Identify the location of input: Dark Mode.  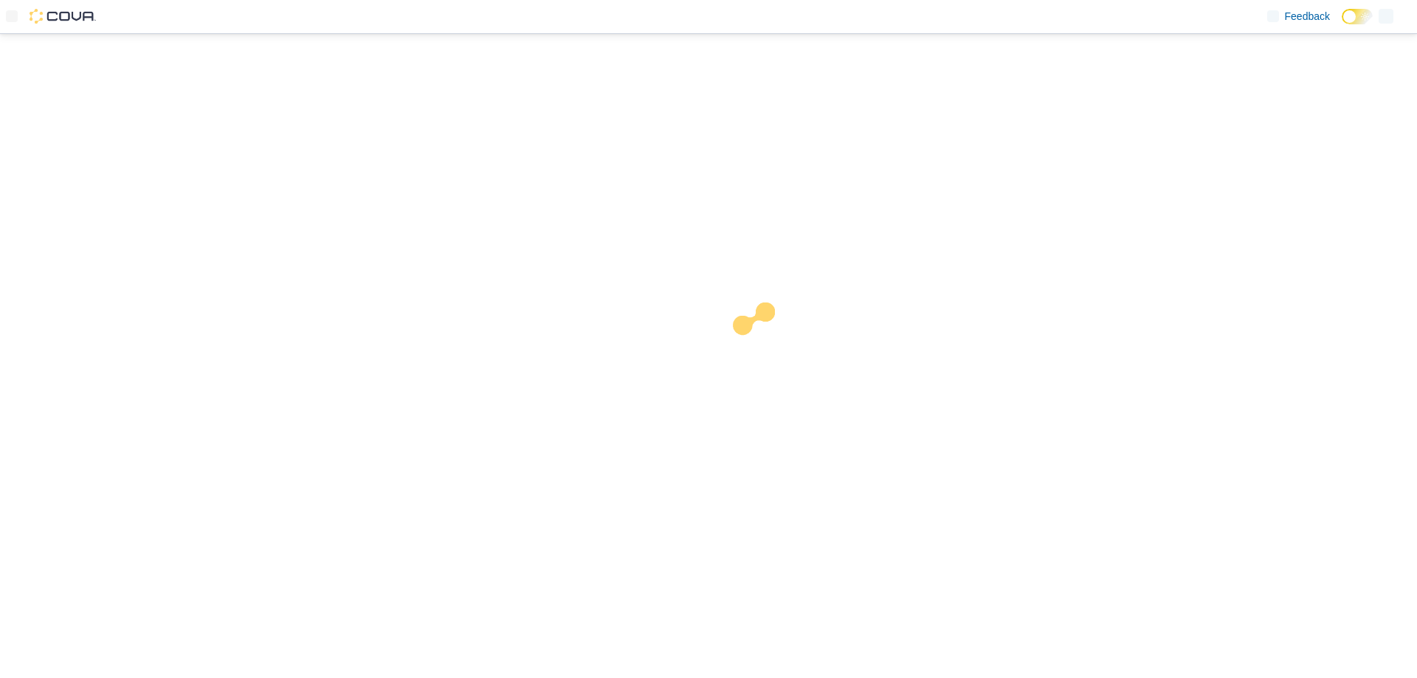
(1357, 16).